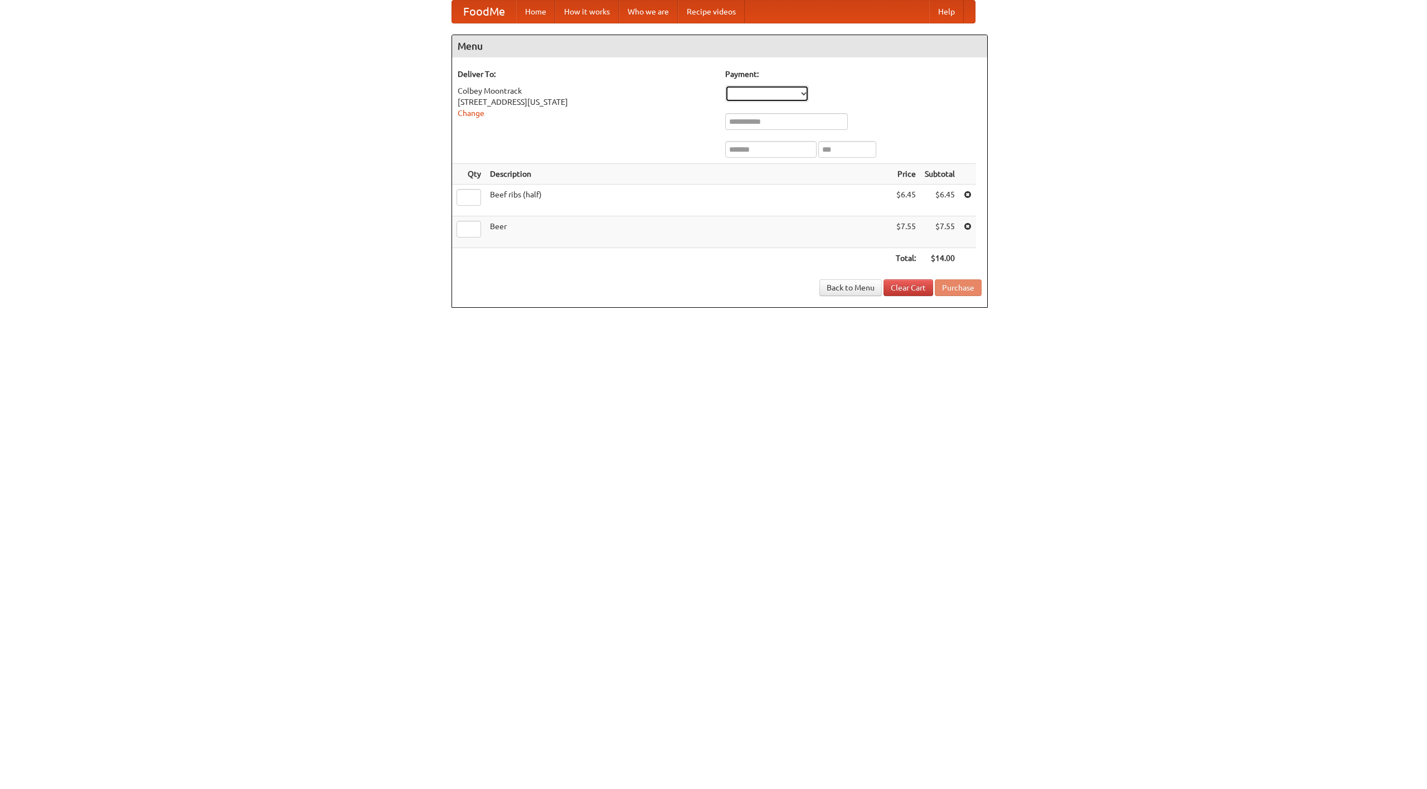 Image resolution: width=1427 pixels, height=789 pixels. Describe the element at coordinates (484, 12) in the screenshot. I see `a: FoodMe` at that location.